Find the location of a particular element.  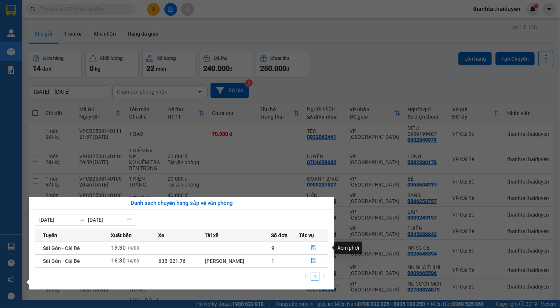

li: Next Page is located at coordinates (324, 276).